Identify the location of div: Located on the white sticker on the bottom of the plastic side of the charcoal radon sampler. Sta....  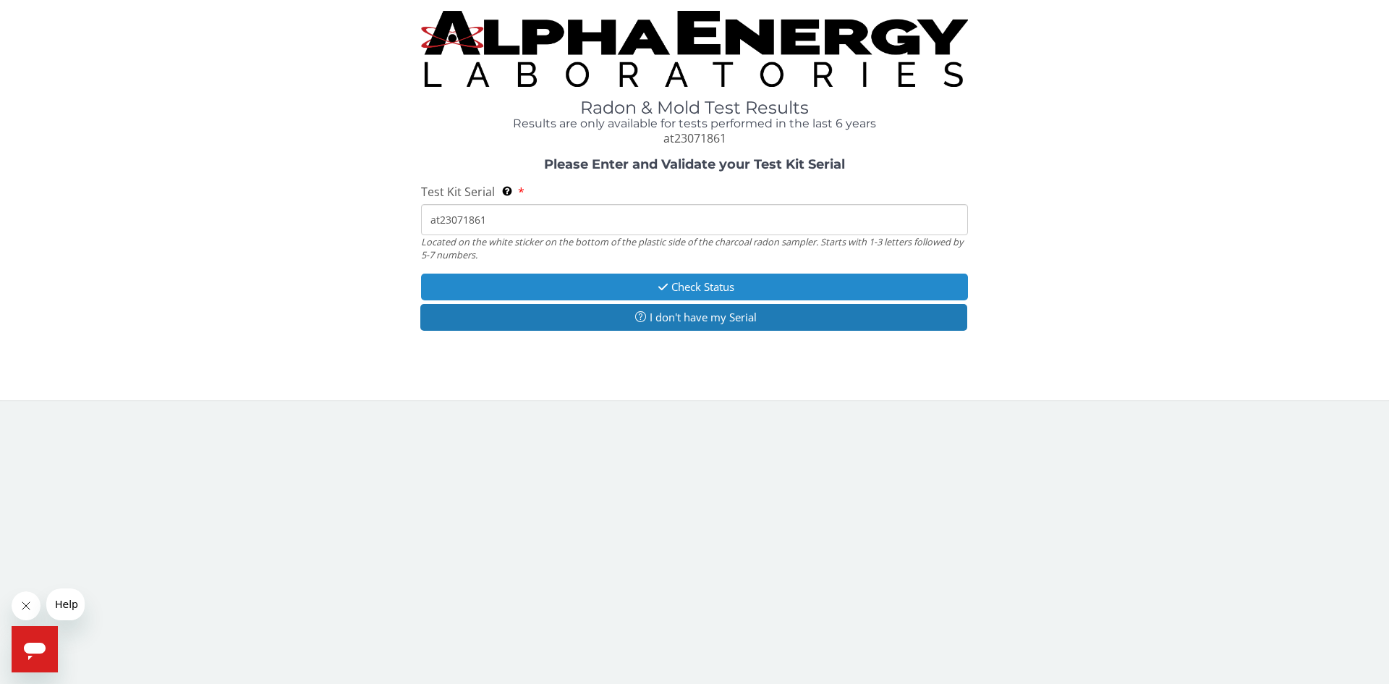
(695, 248).